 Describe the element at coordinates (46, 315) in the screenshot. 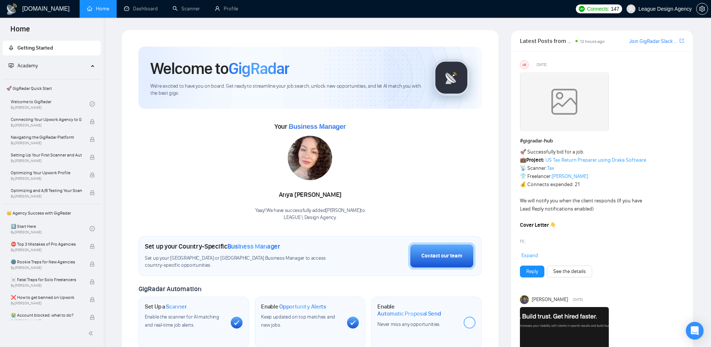

I see `span: 😭 Account blocked: what to do?` at that location.